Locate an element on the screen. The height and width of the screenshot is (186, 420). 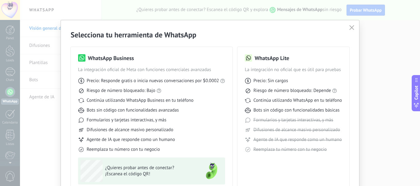
span: Continúa utilizando WhatsApp en tu teléfono is located at coordinates (297, 101).